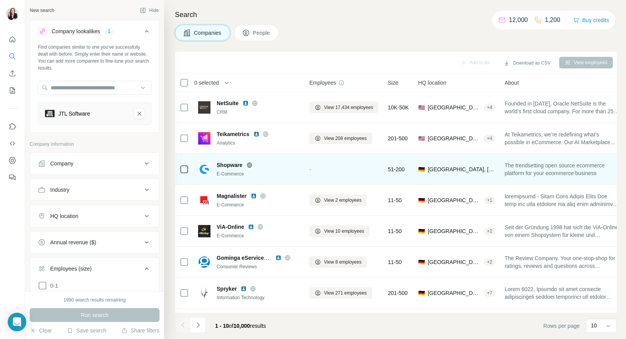 The height and width of the screenshot is (339, 626). I want to click on button: Share filters, so click(140, 330).